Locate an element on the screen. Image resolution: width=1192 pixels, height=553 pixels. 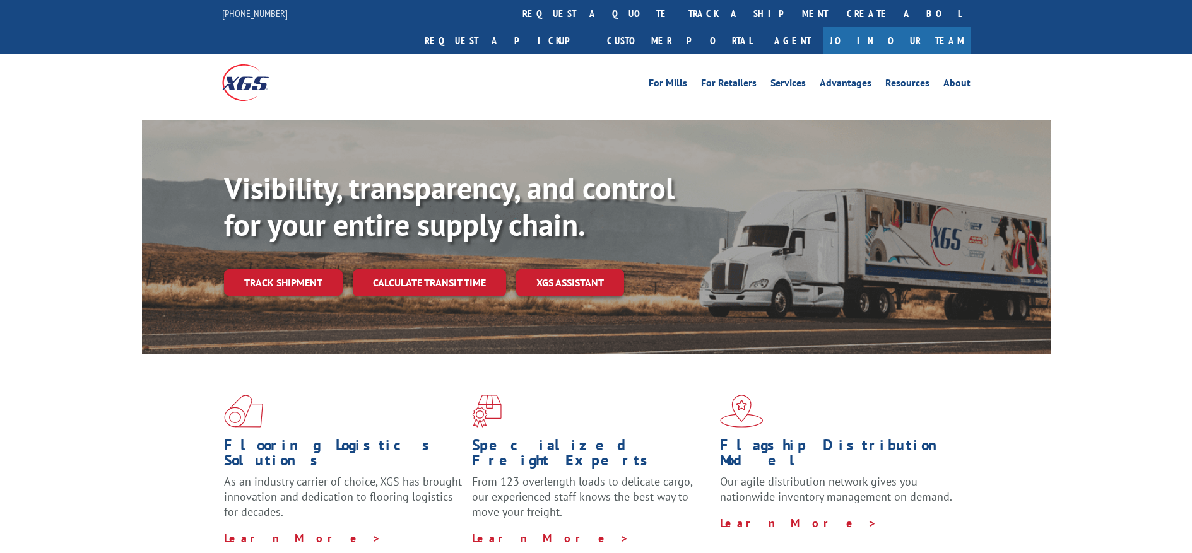
a: Advantages is located at coordinates (846, 85).